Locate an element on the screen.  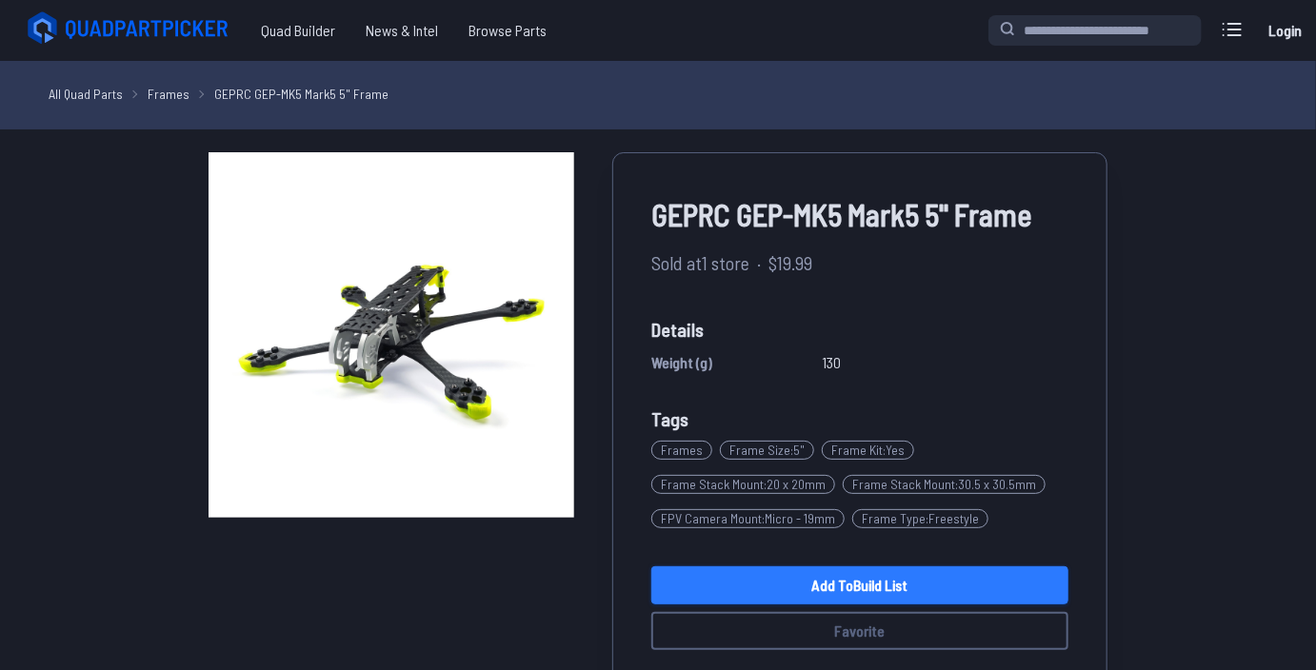
a: Login is located at coordinates (1285, 30).